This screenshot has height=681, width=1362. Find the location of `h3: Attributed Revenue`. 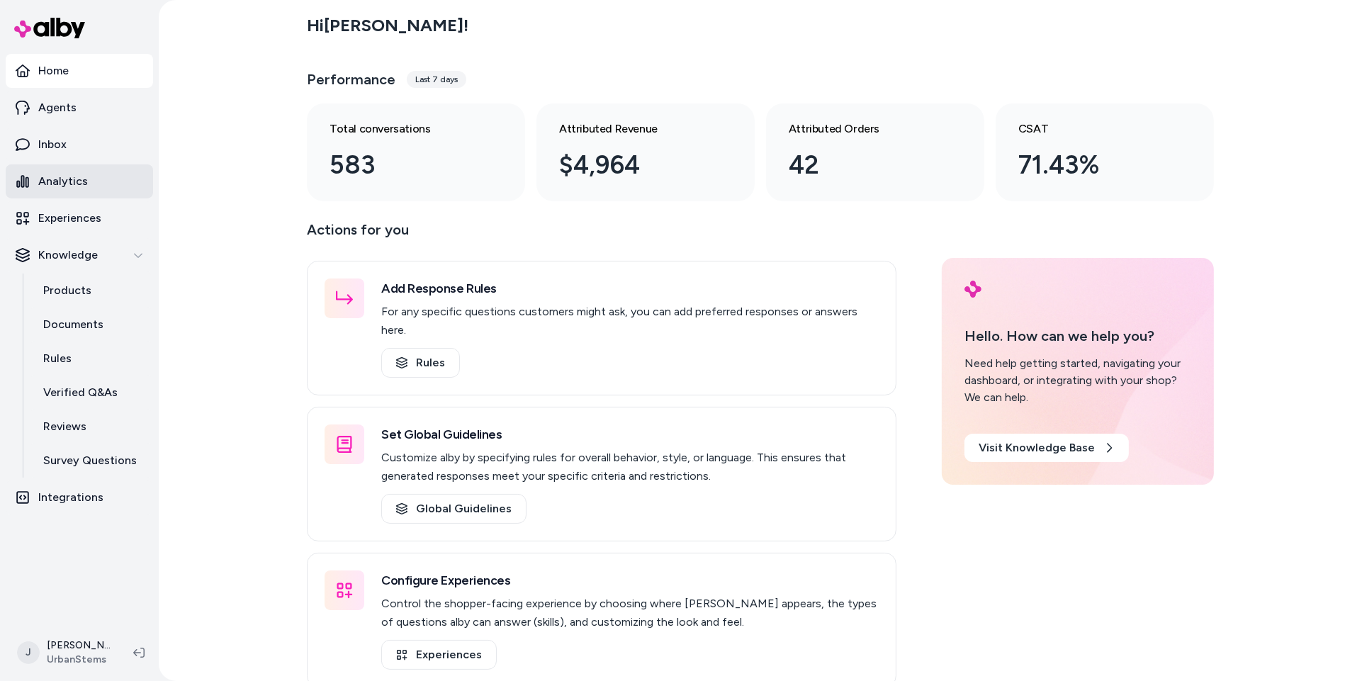

h3: Attributed Revenue is located at coordinates (634, 129).